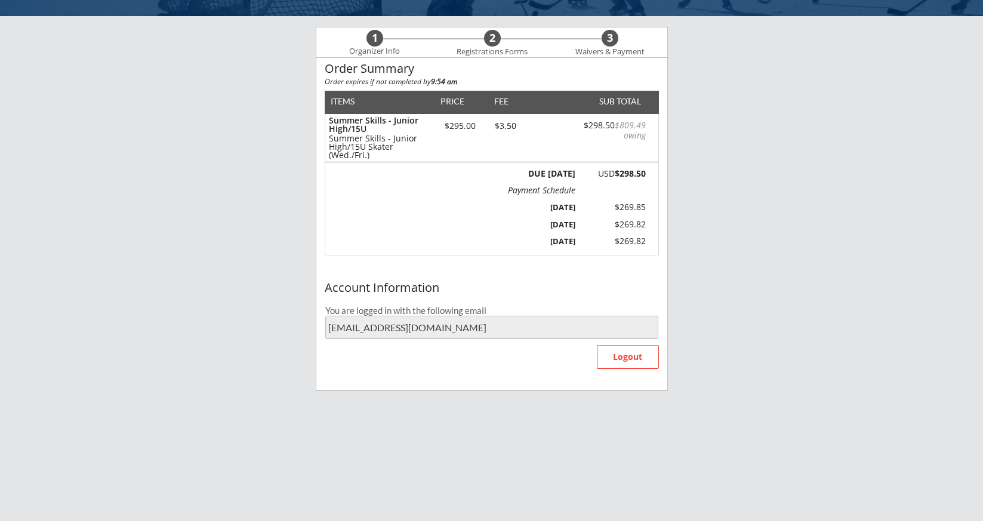 The height and width of the screenshot is (521, 983). Describe the element at coordinates (379, 147) in the screenshot. I see `div: Summer Skills - Junior High/15U Skater (Wed./Fri.)` at that location.